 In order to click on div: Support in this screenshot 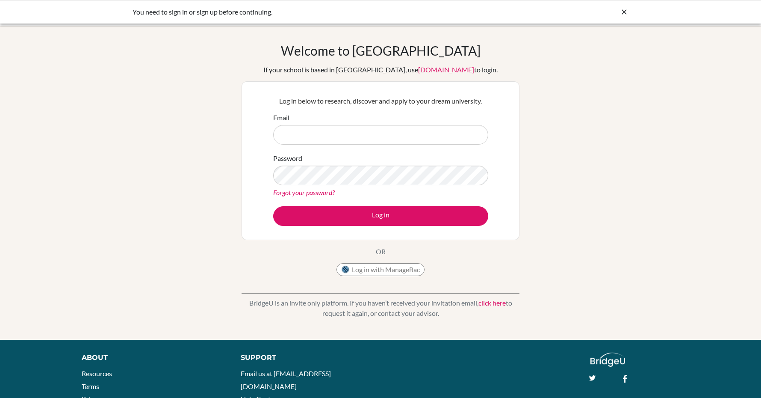, I will do `click(306, 357)`.